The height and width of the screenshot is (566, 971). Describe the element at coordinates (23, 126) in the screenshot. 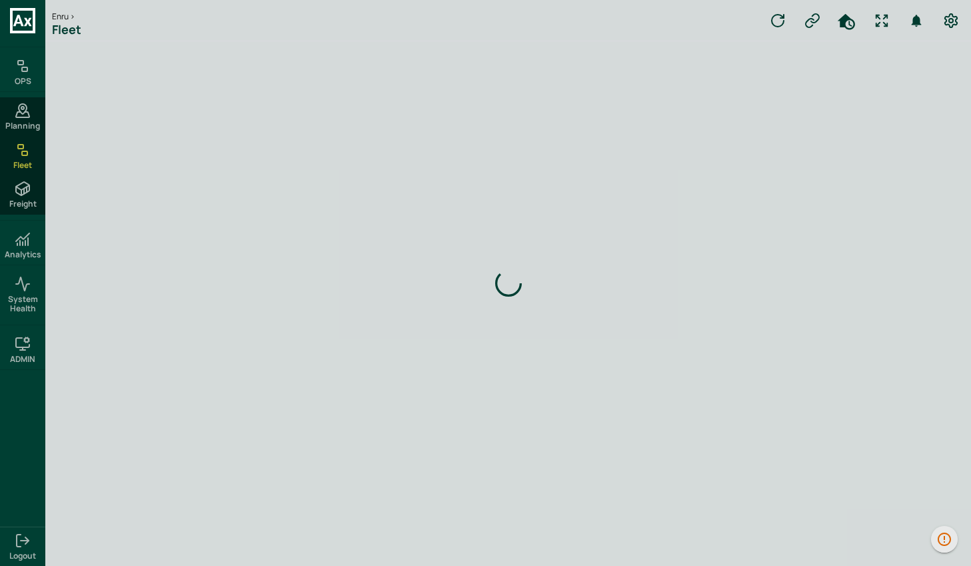

I see `span: Planning` at that location.